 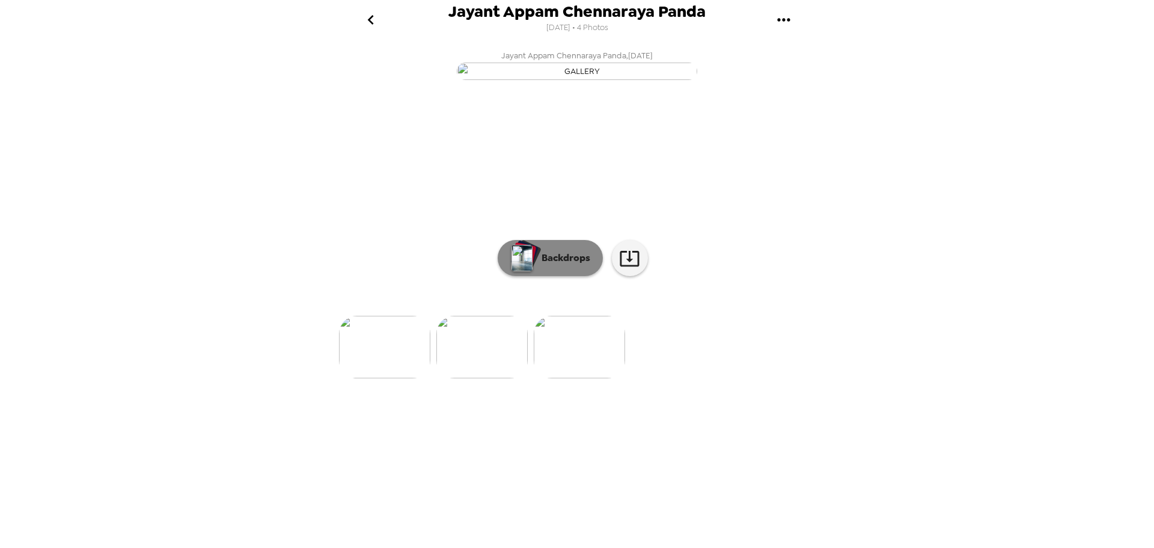 I want to click on button: Backdrops, so click(x=550, y=258).